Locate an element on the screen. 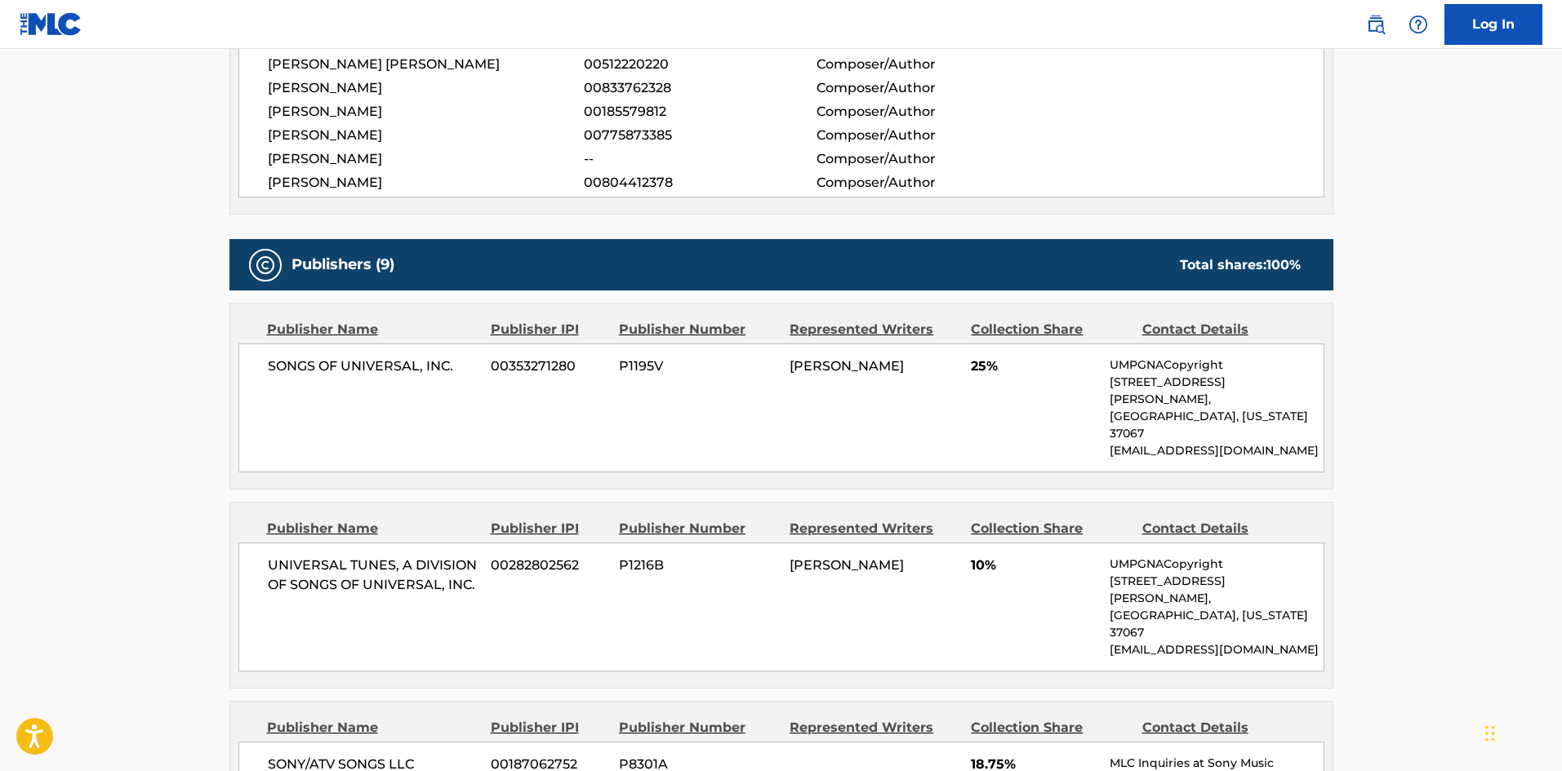 The width and height of the screenshot is (1562, 771). span: 100 % is located at coordinates (1283, 265).